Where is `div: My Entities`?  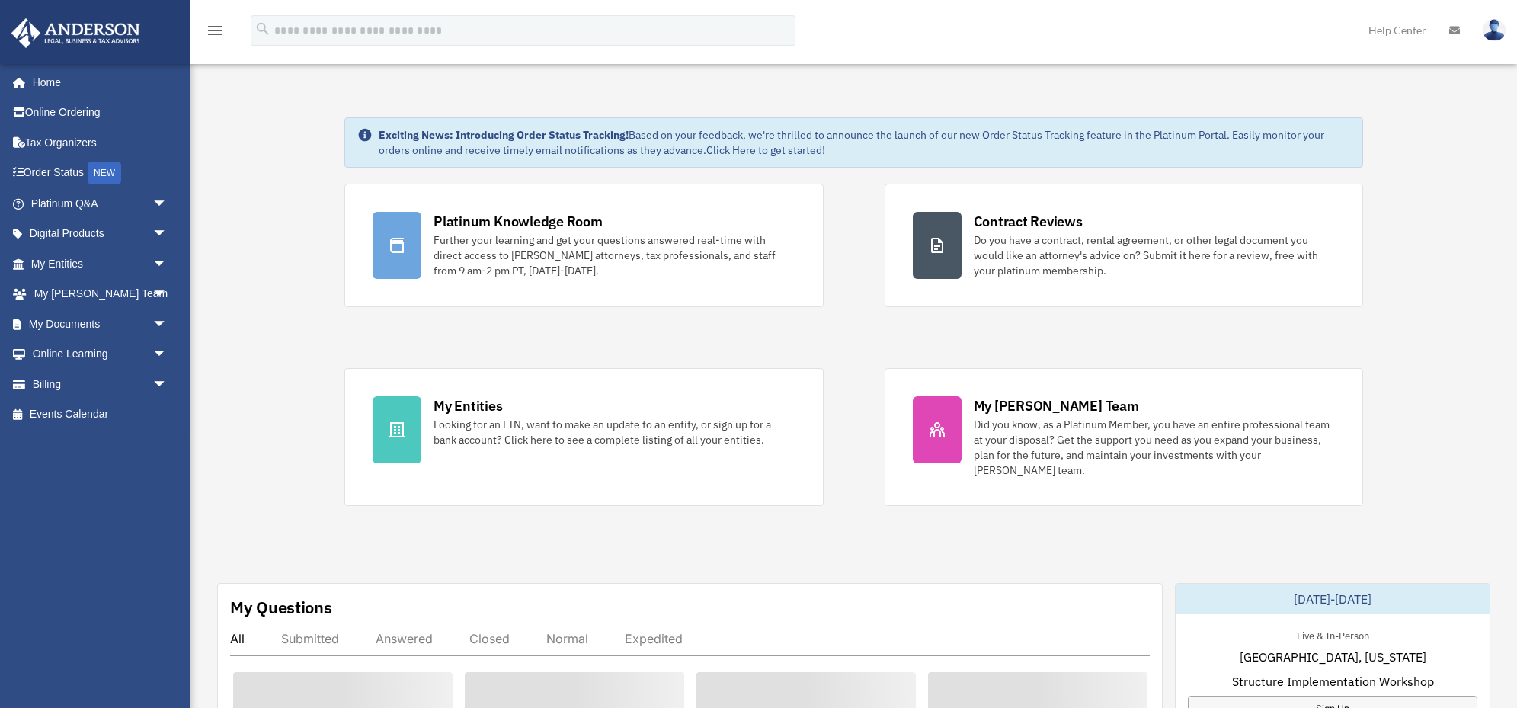 div: My Entities is located at coordinates (468, 405).